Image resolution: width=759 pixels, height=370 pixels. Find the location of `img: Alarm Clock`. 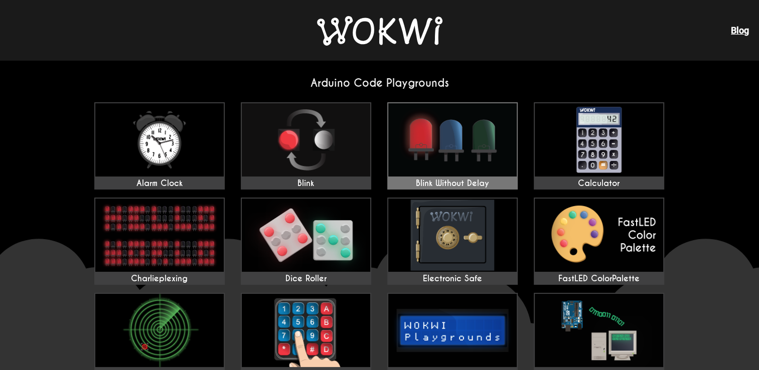

img: Alarm Clock is located at coordinates (159, 140).